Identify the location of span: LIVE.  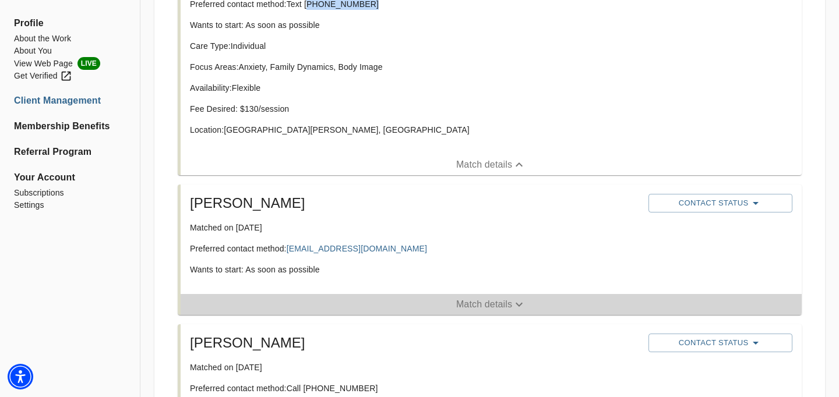
(89, 63).